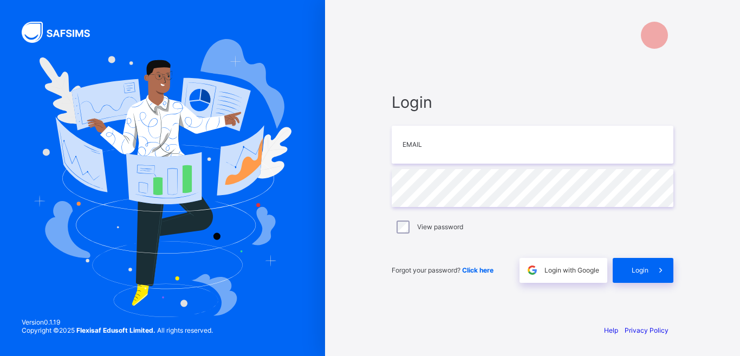  What do you see at coordinates (117, 322) in the screenshot?
I see `span: Version 0.1.19` at bounding box center [117, 322].